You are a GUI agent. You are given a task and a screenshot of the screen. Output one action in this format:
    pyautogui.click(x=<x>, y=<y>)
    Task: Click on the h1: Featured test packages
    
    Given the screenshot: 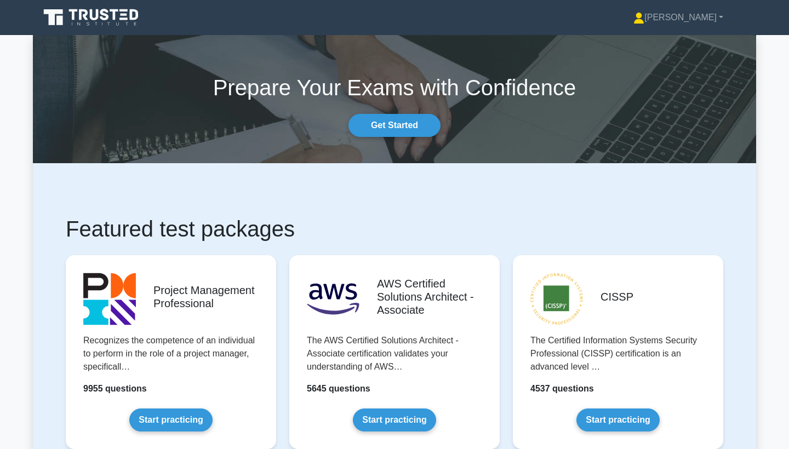 What is the action you would take?
    pyautogui.click(x=395, y=229)
    